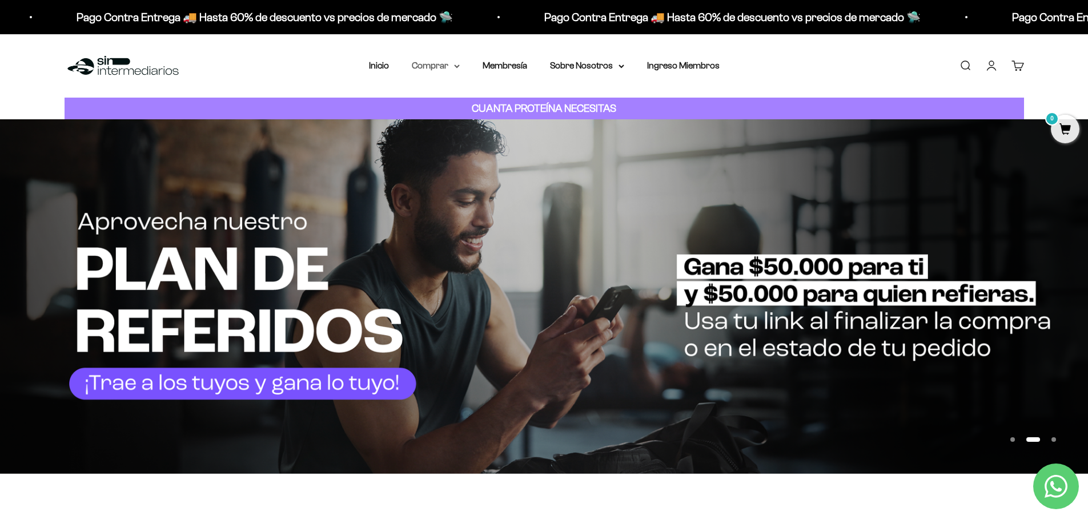 This screenshot has width=1088, height=520. Describe the element at coordinates (683, 65) in the screenshot. I see `a: Ingreso Miembros` at that location.